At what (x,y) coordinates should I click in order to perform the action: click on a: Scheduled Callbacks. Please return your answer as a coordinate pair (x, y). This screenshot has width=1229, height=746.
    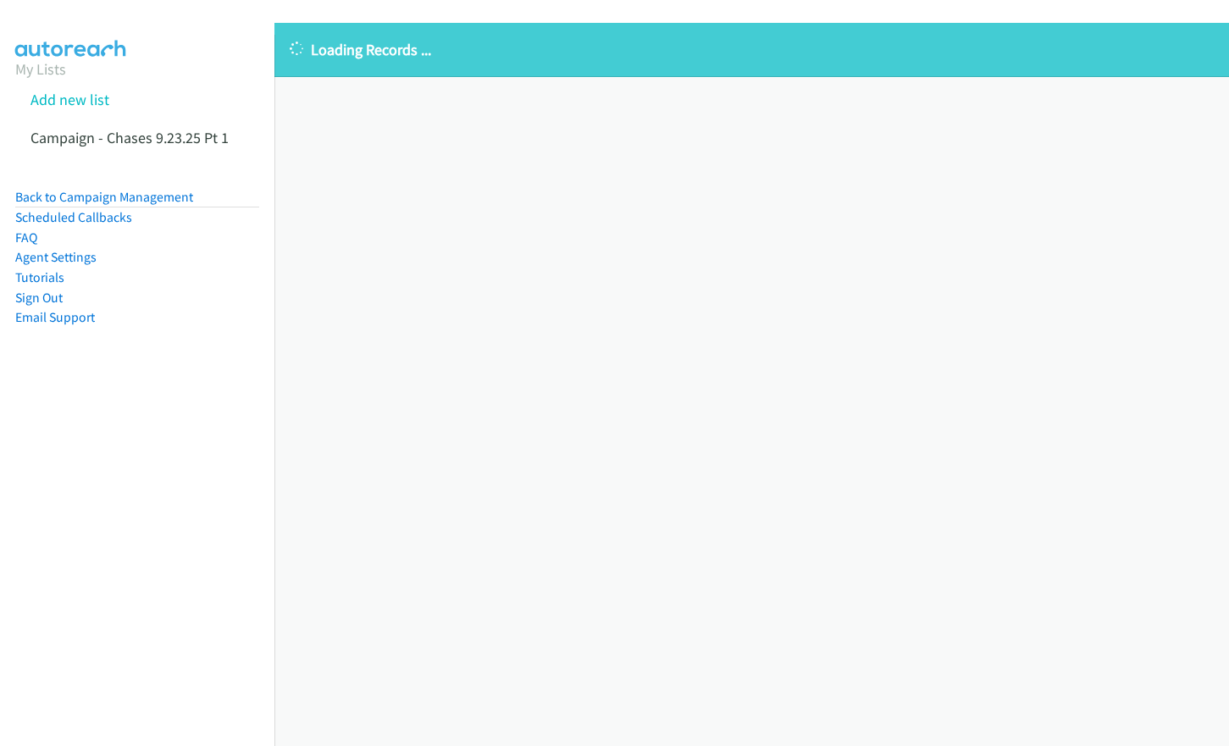
    Looking at the image, I should click on (74, 217).